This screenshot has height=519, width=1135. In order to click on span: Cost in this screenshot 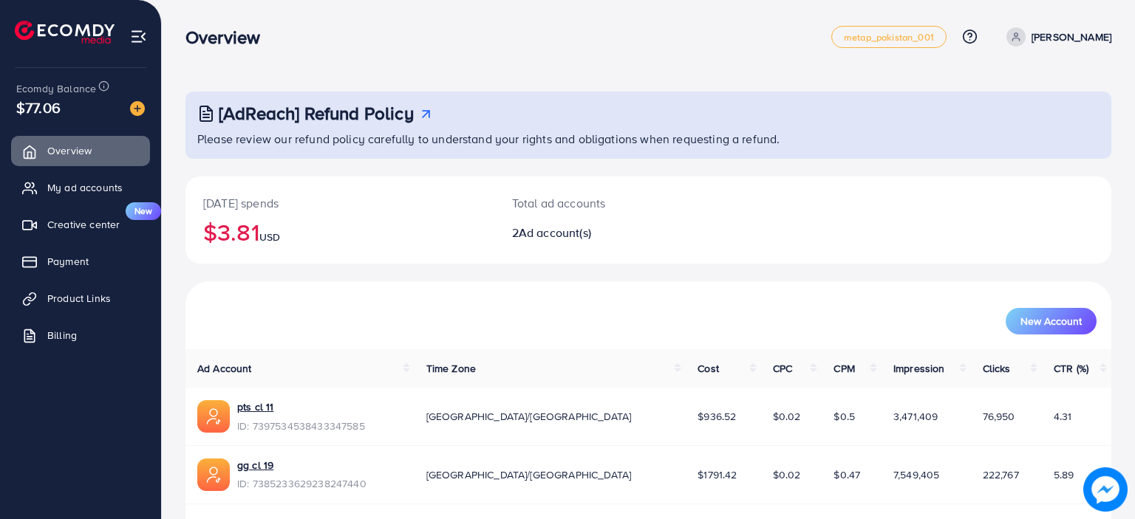, I will do `click(708, 369)`.